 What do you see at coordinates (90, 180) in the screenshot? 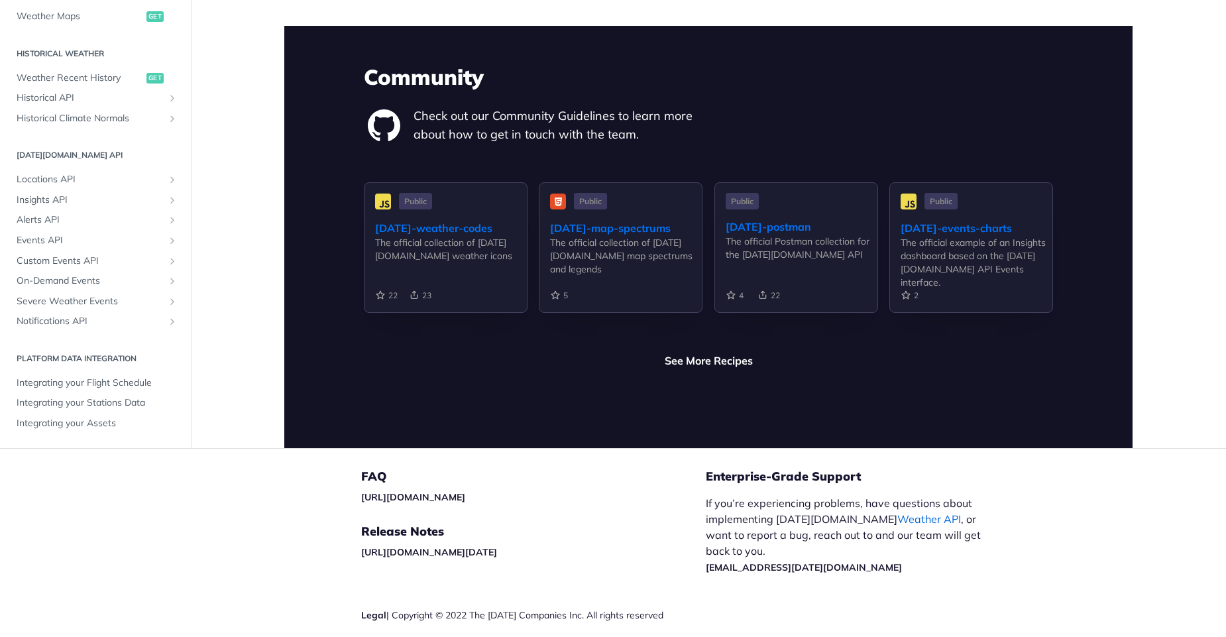
I see `span: Locations API` at bounding box center [90, 180].